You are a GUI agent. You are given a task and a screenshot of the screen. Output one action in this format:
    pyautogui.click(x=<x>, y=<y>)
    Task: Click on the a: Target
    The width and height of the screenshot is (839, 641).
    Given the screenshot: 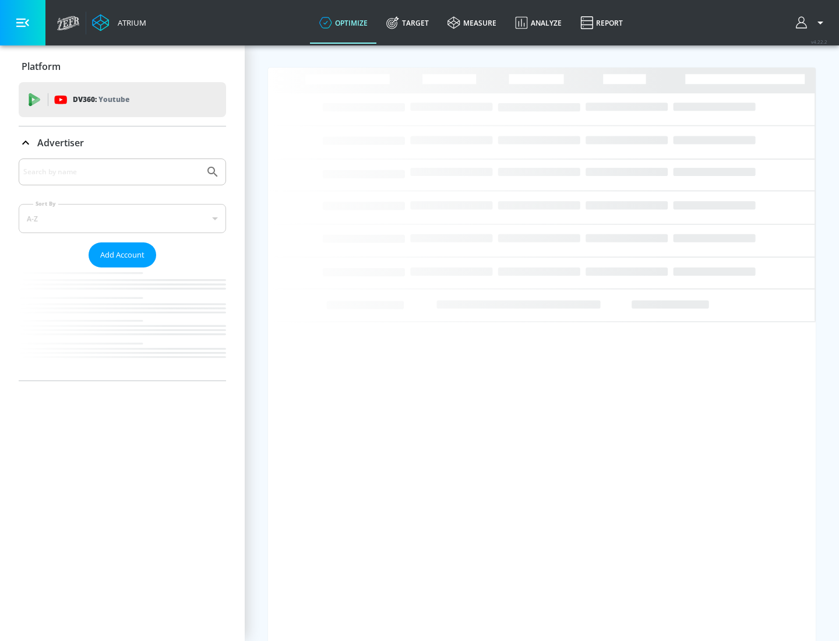 What is the action you would take?
    pyautogui.click(x=407, y=23)
    